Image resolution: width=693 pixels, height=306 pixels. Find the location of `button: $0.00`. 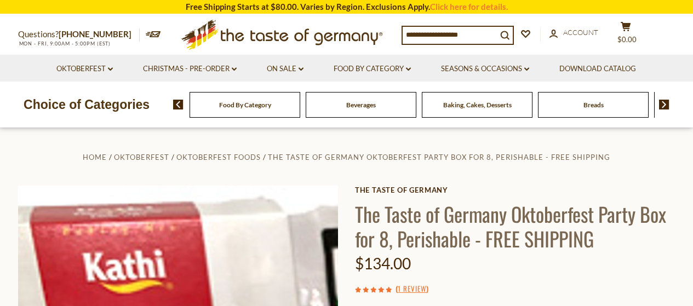

button: $0.00 is located at coordinates (626, 35).